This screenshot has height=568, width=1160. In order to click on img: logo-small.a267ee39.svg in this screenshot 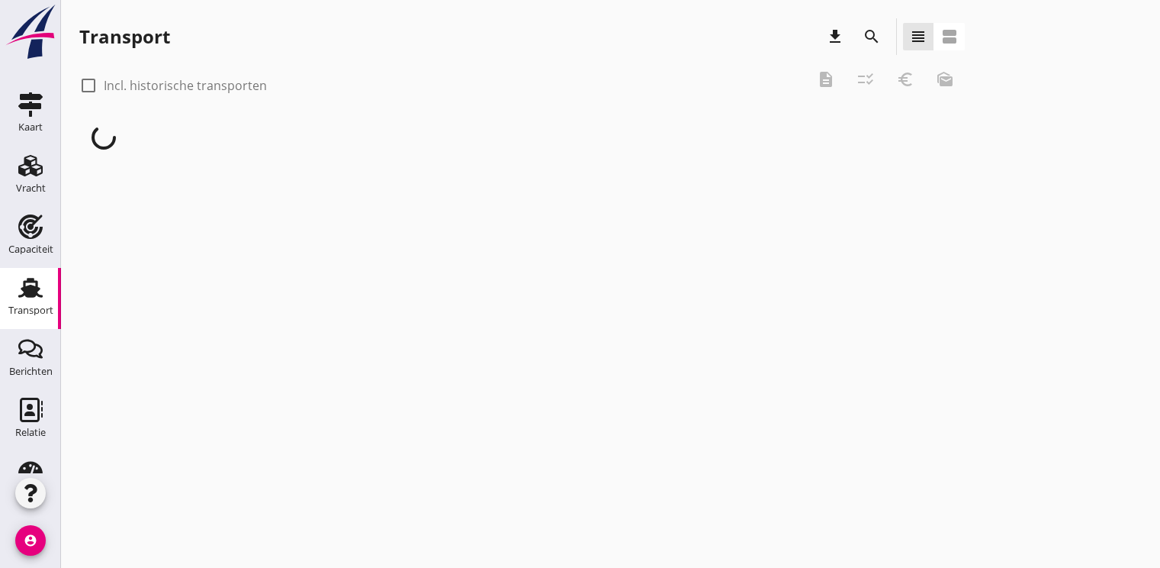, I will do `click(31, 32)`.